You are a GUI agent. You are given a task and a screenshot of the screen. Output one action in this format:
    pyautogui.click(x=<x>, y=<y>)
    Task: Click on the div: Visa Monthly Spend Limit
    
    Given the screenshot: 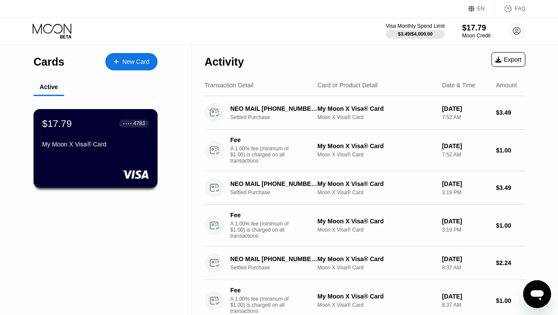 What is the action you would take?
    pyautogui.click(x=415, y=26)
    